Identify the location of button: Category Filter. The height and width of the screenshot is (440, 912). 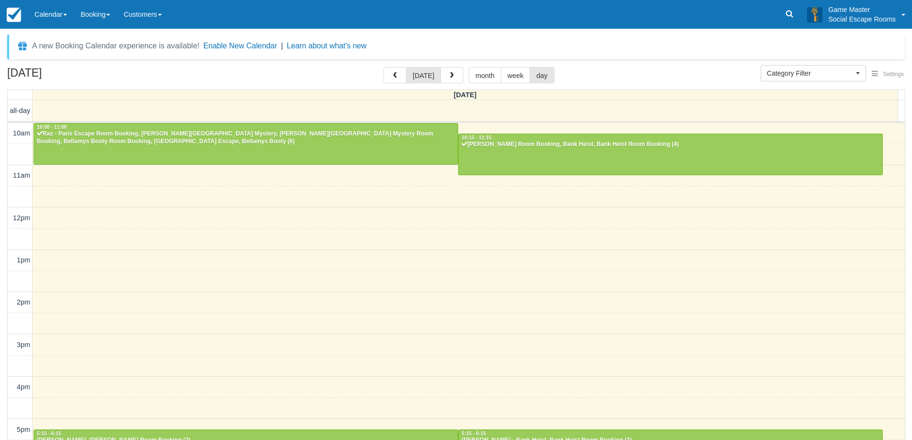
(813, 73).